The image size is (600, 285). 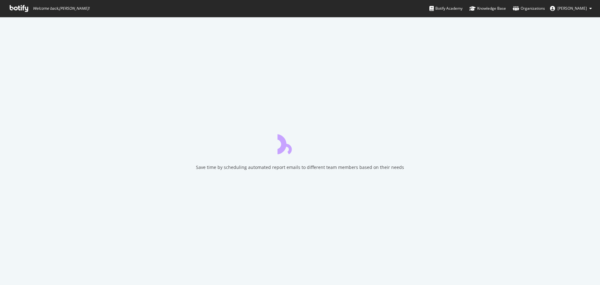 What do you see at coordinates (446, 8) in the screenshot?
I see `div: Botify Academy` at bounding box center [446, 8].